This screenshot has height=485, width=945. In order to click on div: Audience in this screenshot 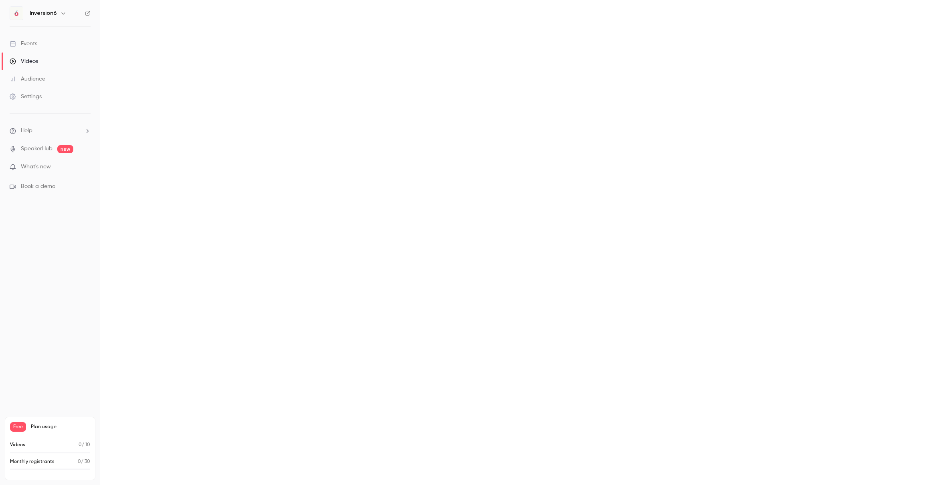, I will do `click(27, 79)`.